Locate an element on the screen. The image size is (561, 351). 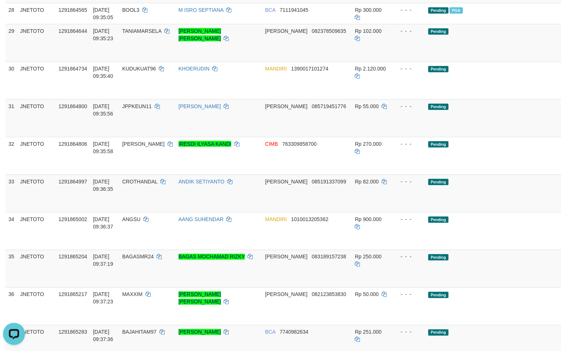
td: 28 is located at coordinates (11, 13).